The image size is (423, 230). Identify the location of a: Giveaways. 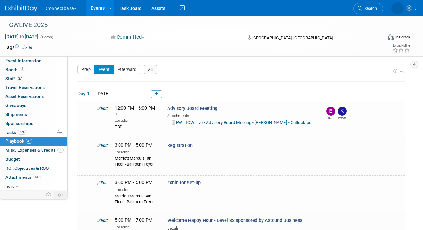
(34, 105).